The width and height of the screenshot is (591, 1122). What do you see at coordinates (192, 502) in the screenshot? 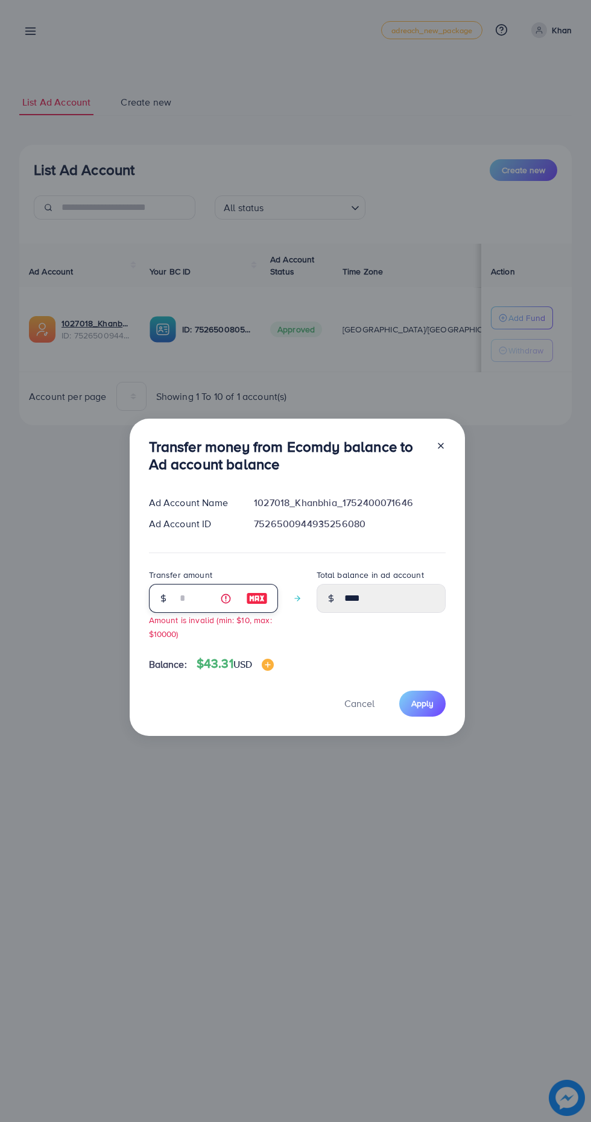
I see `div: Ad Account Name` at bounding box center [192, 502].